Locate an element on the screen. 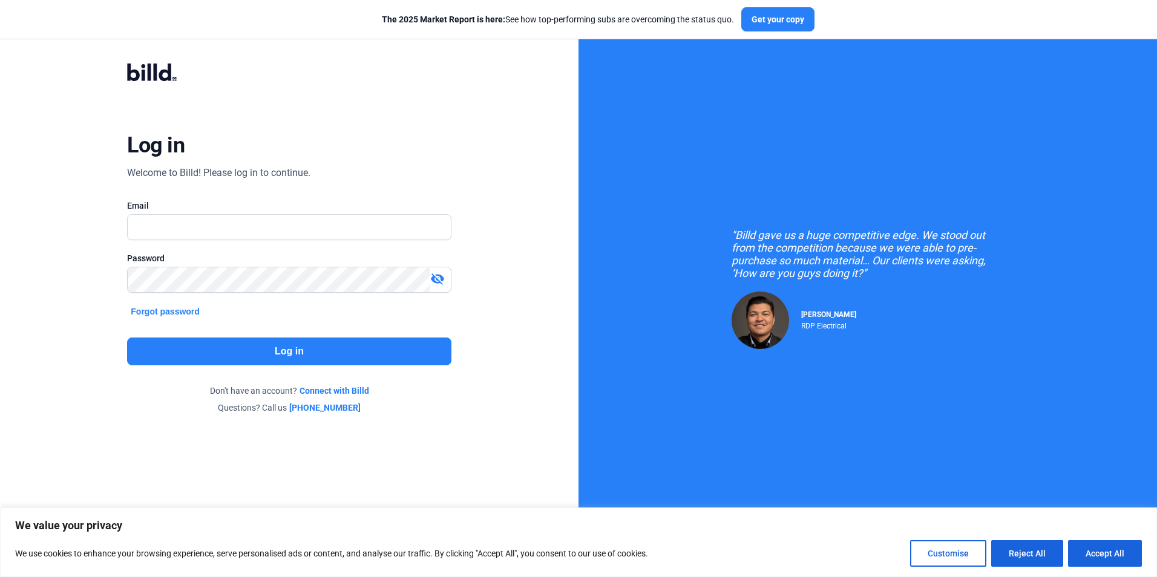 This screenshot has width=1157, height=577. button: Get your copy is located at coordinates (778, 19).